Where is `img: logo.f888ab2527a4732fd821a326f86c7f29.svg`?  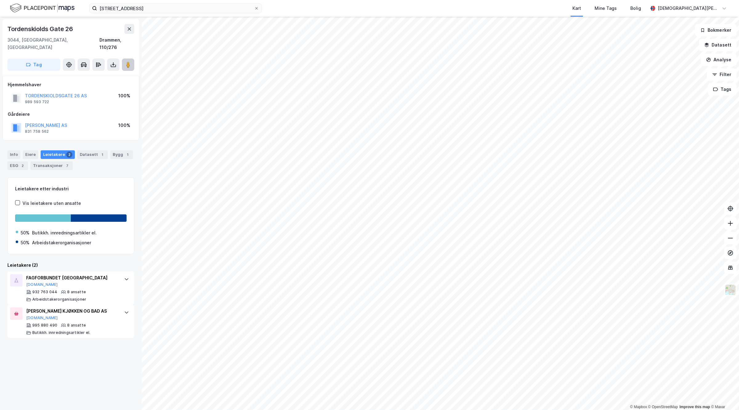
img: logo.f888ab2527a4732fd821a326f86c7f29.svg is located at coordinates (42, 8).